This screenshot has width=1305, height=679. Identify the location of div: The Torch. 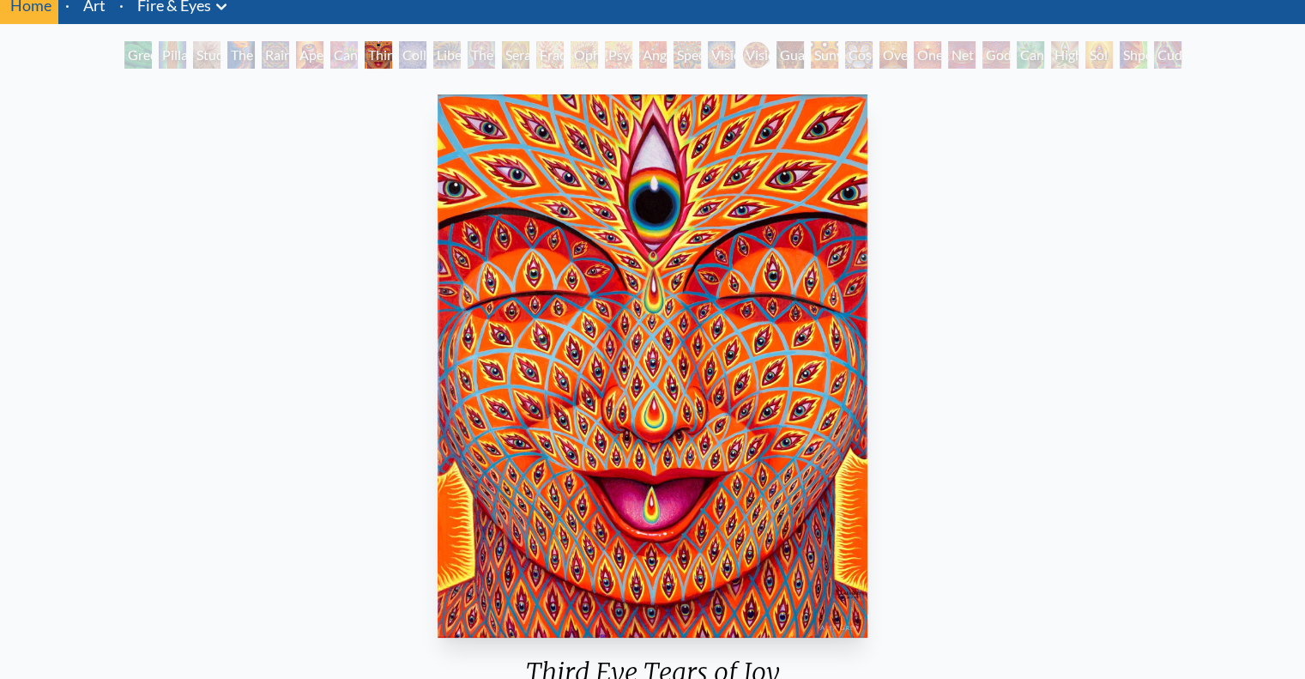
(241, 55).